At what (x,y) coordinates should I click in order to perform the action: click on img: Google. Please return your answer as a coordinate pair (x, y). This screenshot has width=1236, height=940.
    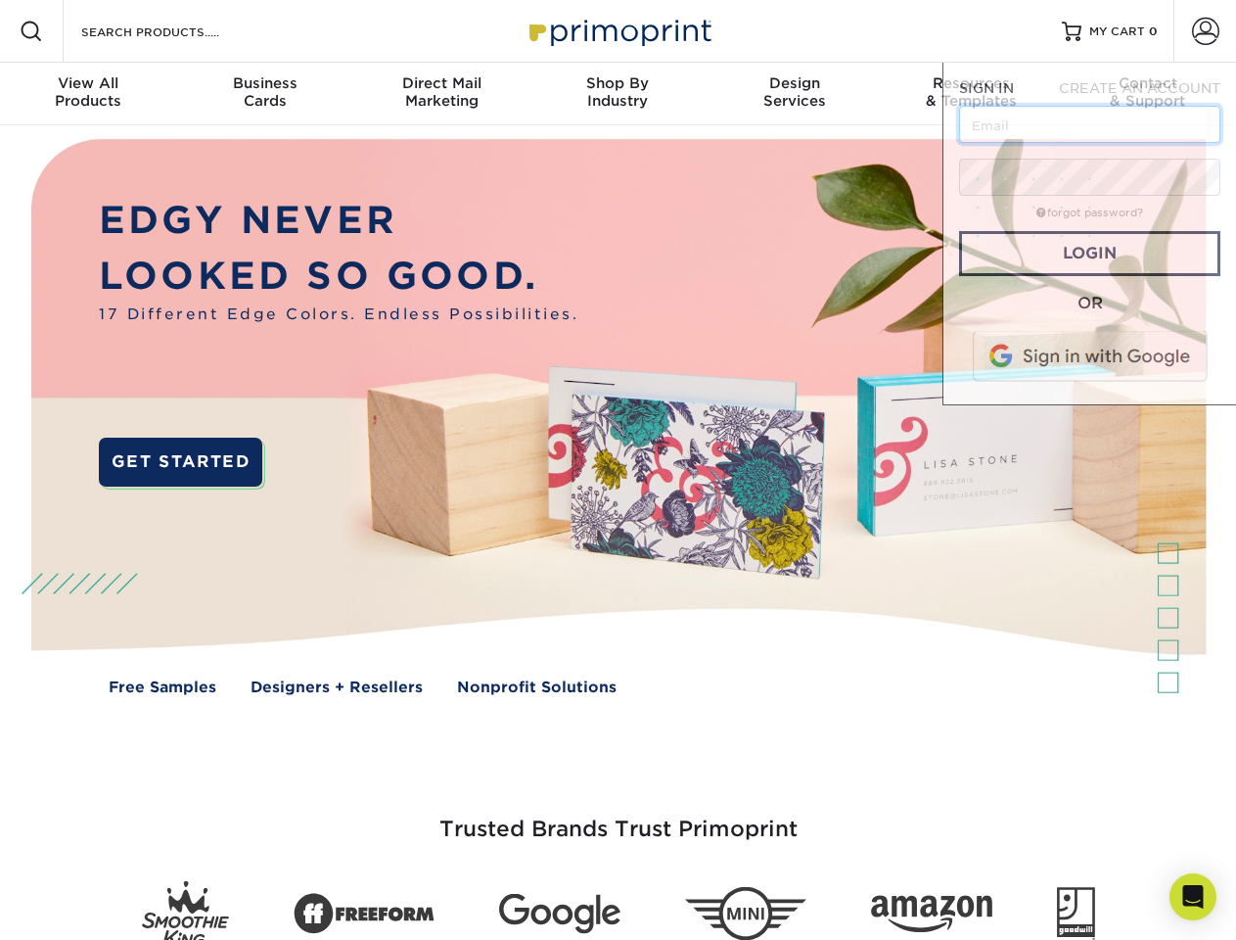
    Looking at the image, I should click on (560, 913).